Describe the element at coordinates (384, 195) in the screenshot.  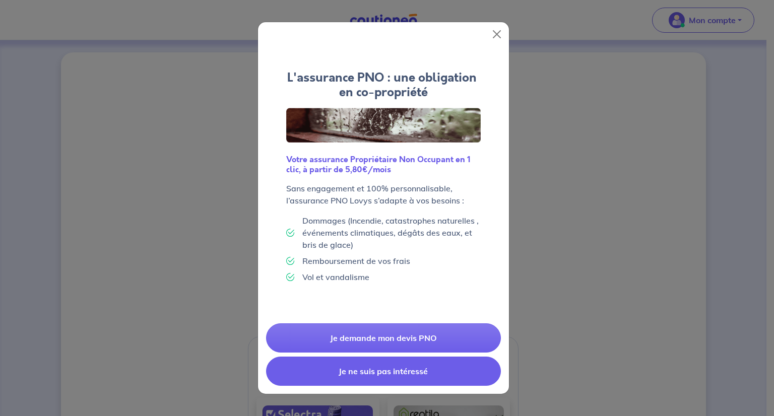
I see `p: Sans engagement et 100% personnalisable, l’assurance PNO Lovys s’adapte à vos besoins :` at that location.